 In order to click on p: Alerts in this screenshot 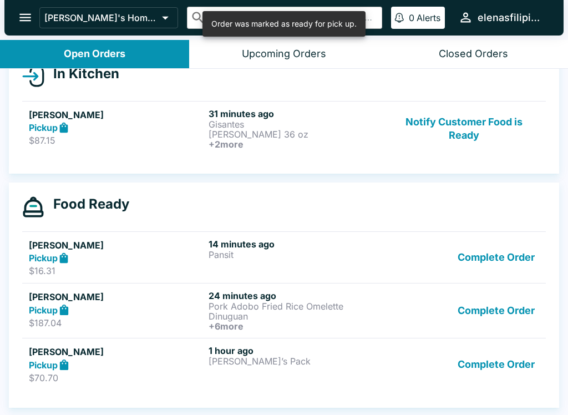, I will do `click(428, 18)`.